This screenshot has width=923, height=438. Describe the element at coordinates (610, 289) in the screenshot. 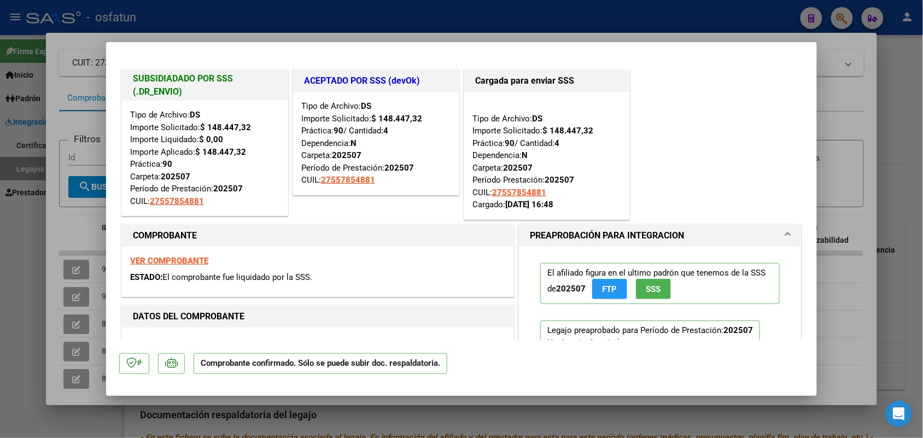

I see `span: FTP` at that location.